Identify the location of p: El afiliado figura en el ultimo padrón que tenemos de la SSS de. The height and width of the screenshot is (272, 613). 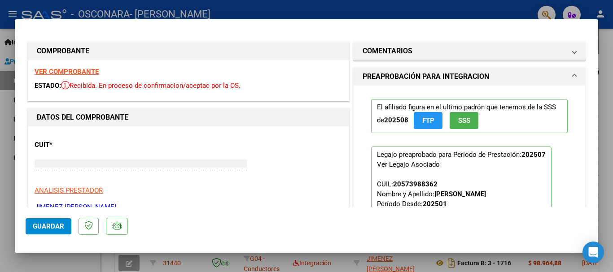
(469, 116).